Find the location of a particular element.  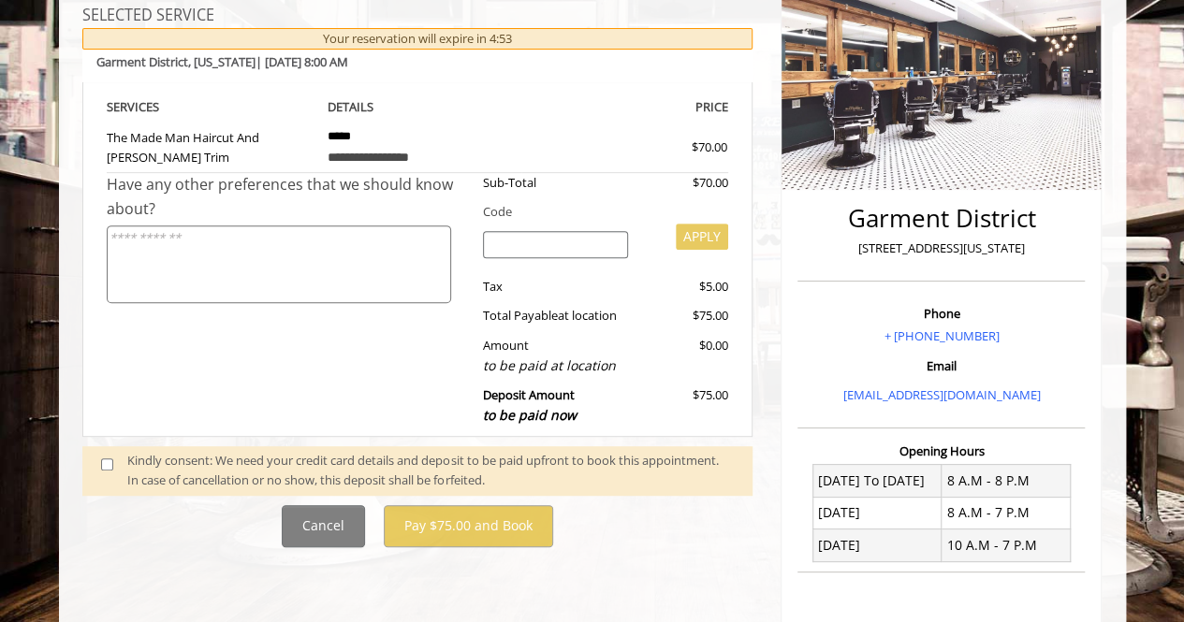

b: Deposit Amount is located at coordinates (530, 405).